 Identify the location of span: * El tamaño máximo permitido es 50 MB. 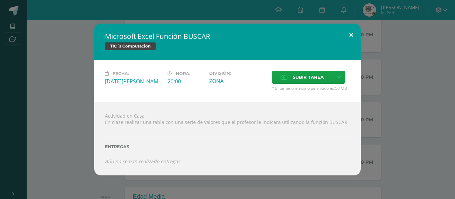
(311, 88).